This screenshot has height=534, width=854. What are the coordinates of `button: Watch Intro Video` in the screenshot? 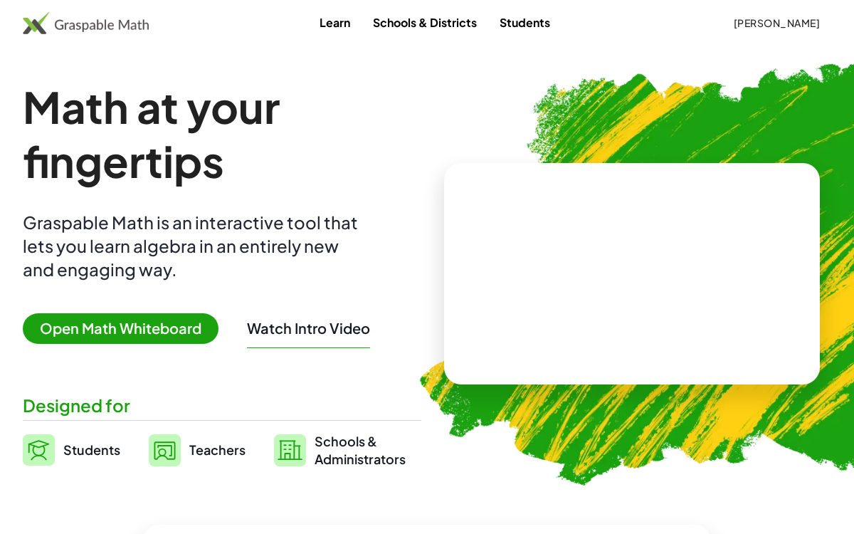 It's located at (308, 328).